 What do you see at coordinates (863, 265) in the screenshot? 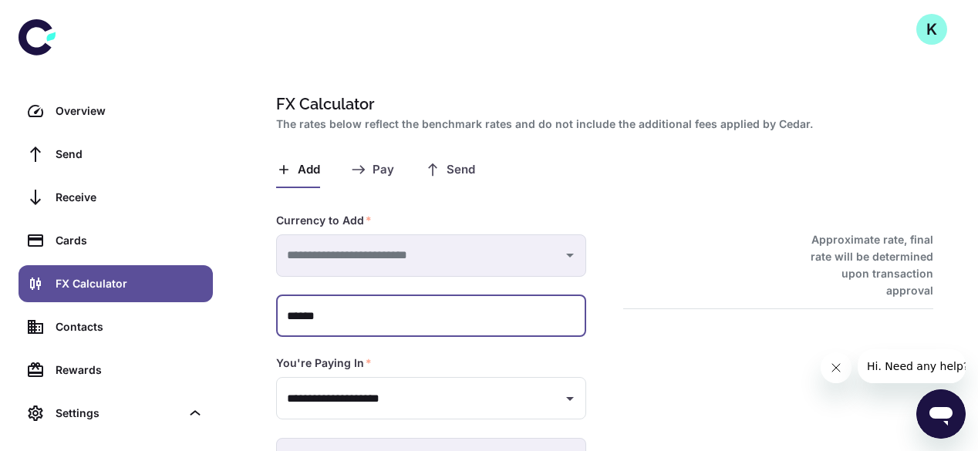
I see `h6: Approximate rate, final rate will be determined upon transaction approval` at bounding box center [863, 265].